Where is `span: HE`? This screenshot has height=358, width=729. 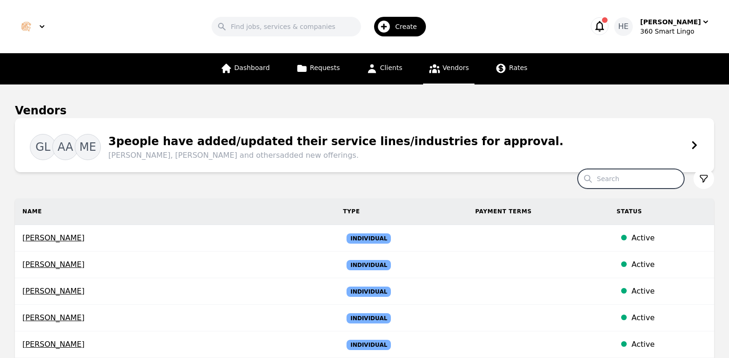
span: HE is located at coordinates (623, 27).